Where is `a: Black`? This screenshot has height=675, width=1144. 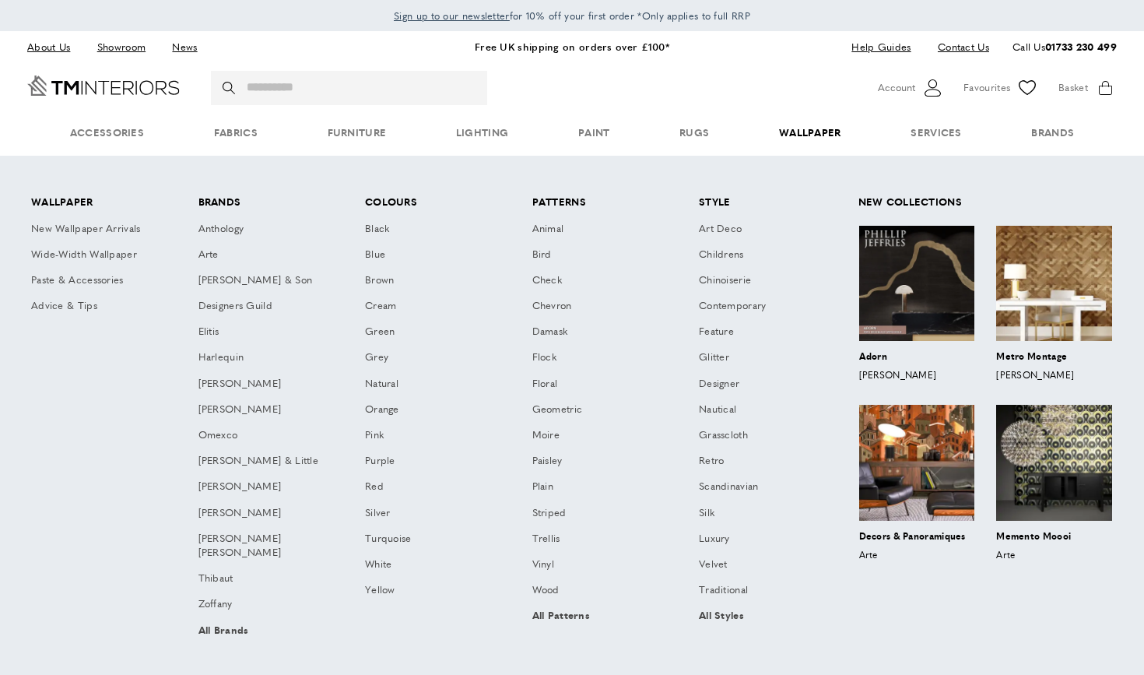 a: Black is located at coordinates (427, 230).